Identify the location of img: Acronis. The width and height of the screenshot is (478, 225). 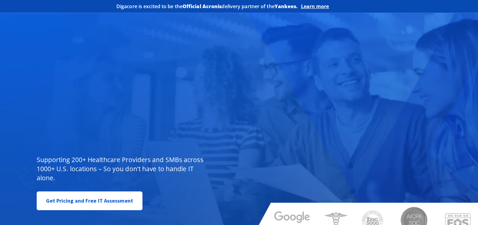
(347, 6).